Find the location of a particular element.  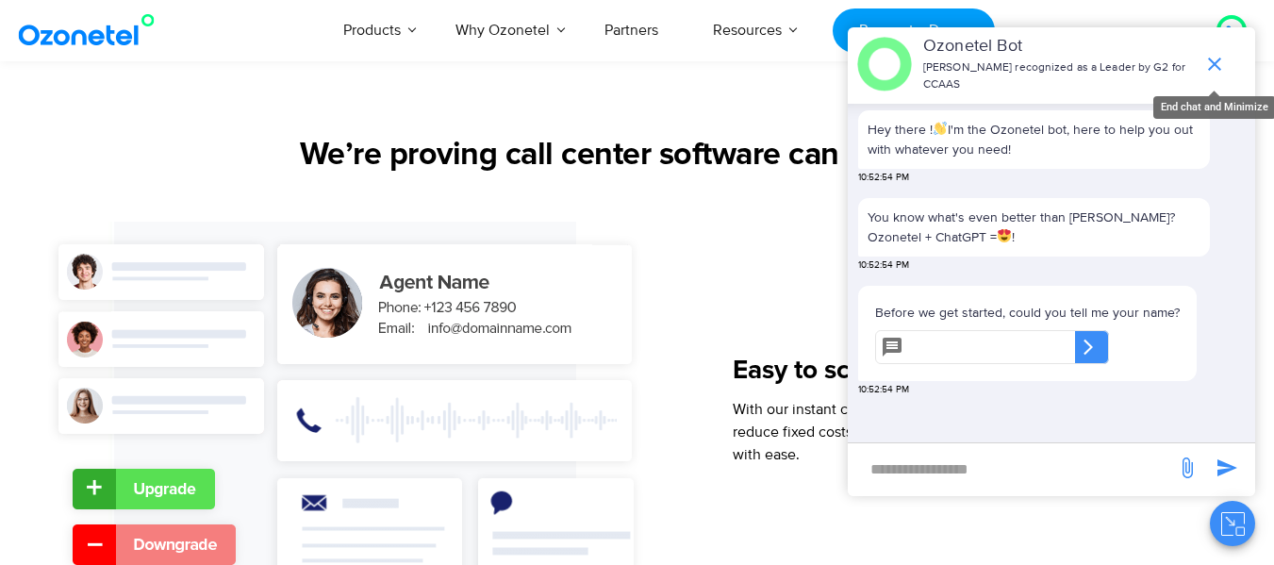

p: With our instant cloud setup and per agent pricing, you can reduce fixed costs and get the flexib... is located at coordinates (950, 432).